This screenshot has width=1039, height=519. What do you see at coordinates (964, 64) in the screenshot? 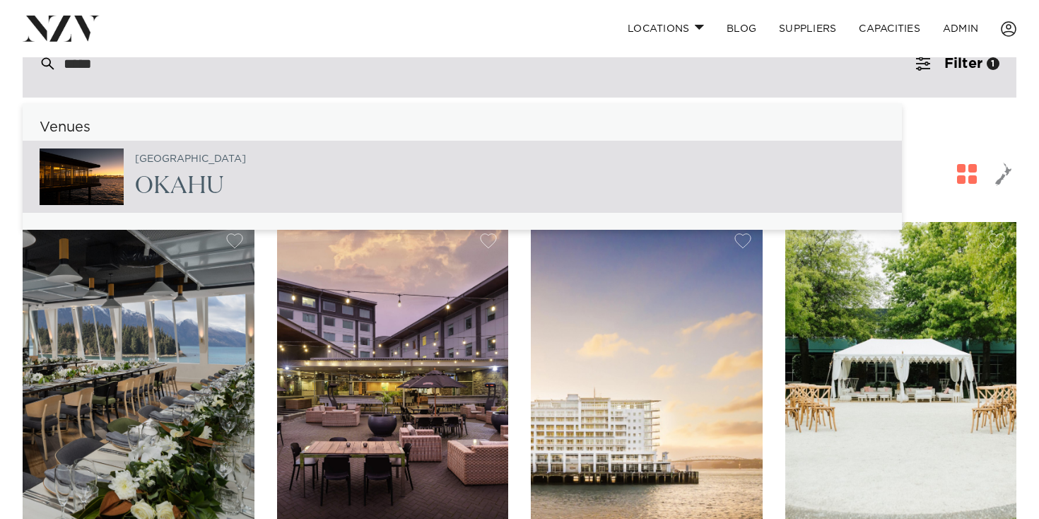
I see `span: Filter` at bounding box center [964, 64].